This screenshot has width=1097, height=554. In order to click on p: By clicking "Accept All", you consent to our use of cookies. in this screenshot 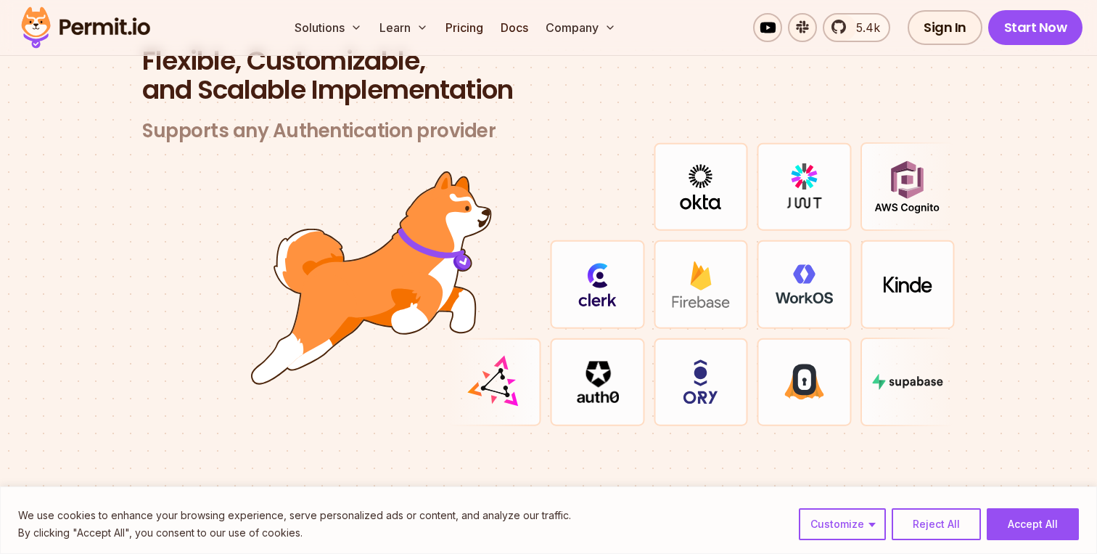, I will do `click(295, 533)`.